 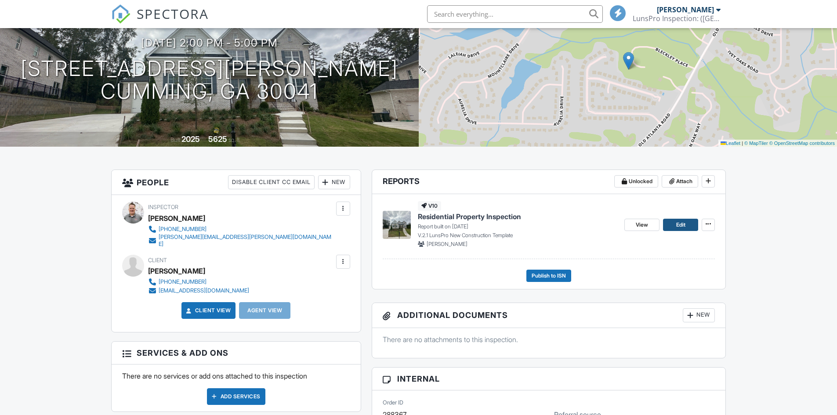 What do you see at coordinates (160, 21) in the screenshot?
I see `a: SPECTORA` at bounding box center [160, 21].